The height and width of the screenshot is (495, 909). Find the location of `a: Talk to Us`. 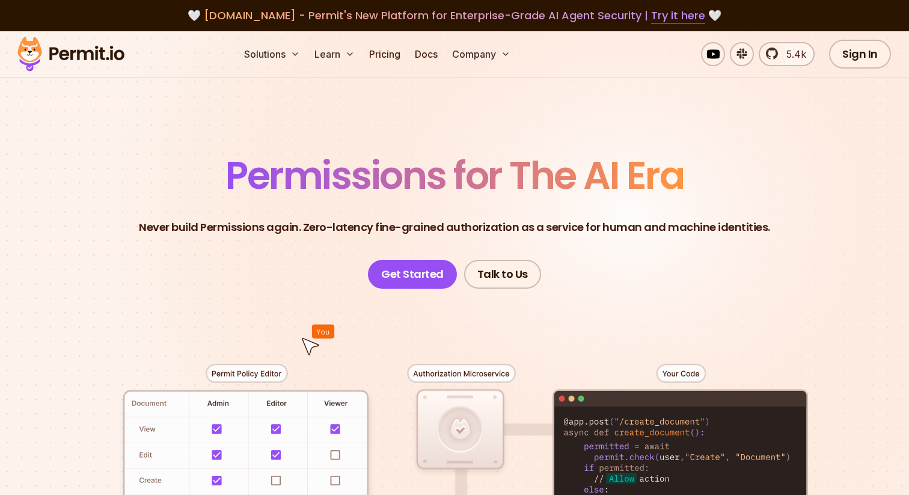

a: Talk to Us is located at coordinates (503, 274).